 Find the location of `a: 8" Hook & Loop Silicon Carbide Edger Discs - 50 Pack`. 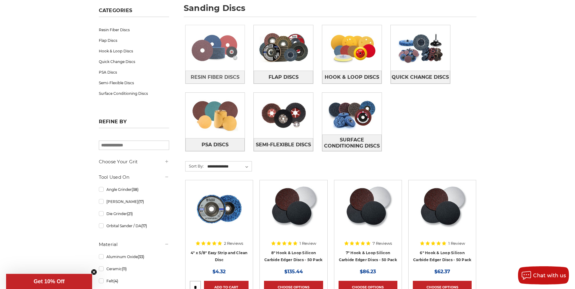

a: 8" Hook & Loop Silicon Carbide Edger Discs - 50 Pack is located at coordinates (294, 257).